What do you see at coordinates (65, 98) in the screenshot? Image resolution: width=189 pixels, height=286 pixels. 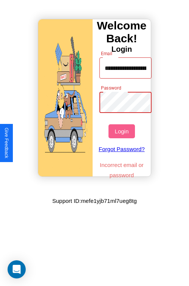 I see `img: gif` at bounding box center [65, 98].